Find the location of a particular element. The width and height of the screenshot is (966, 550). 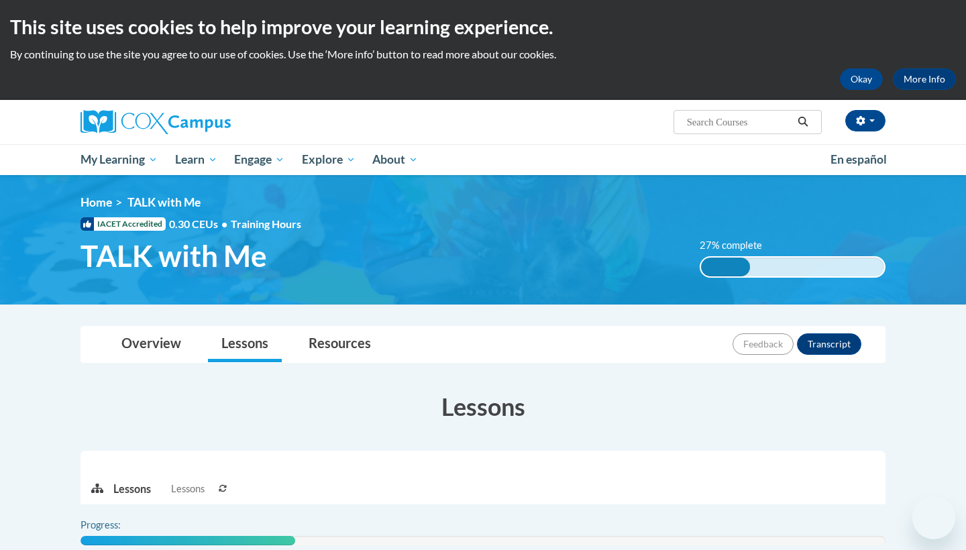

span: 0.30 CEUs is located at coordinates (200, 224).